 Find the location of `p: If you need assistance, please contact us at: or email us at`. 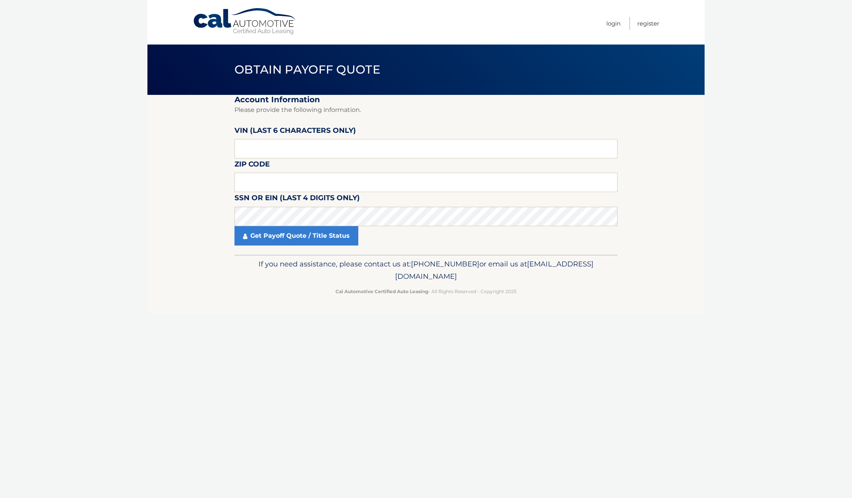

p: If you need assistance, please contact us at: or email us at is located at coordinates (426, 270).